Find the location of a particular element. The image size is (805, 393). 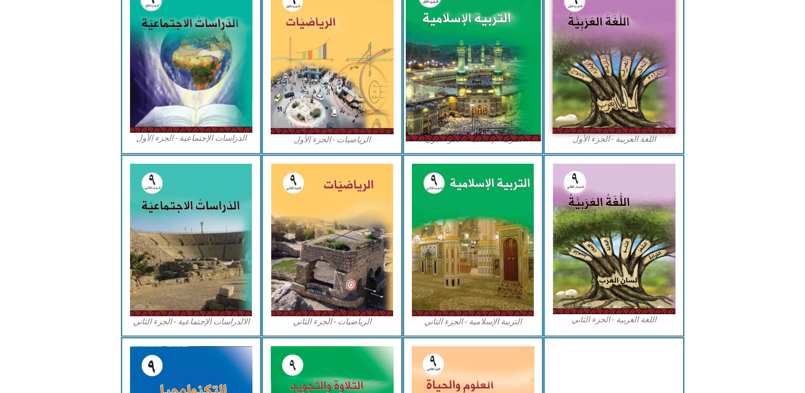

figcaption: التربية الإسلامية - الجزء الثاني is located at coordinates (474, 322).